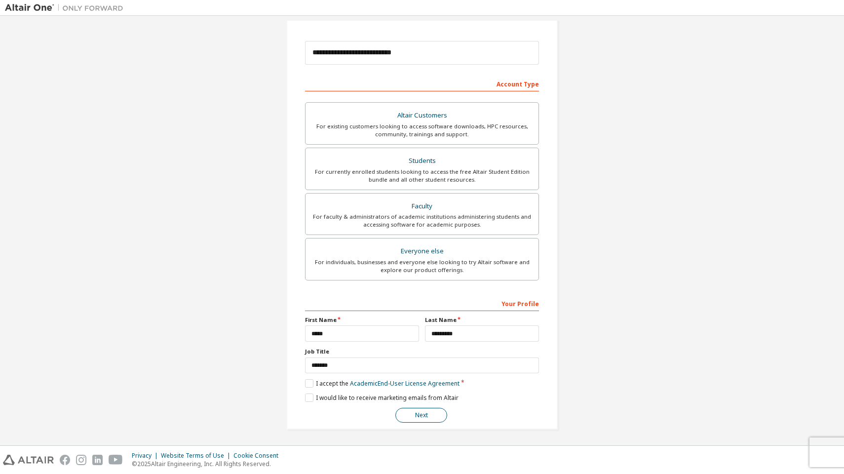 This screenshot has height=474, width=844. What do you see at coordinates (362, 320) in the screenshot?
I see `label: First Name` at bounding box center [362, 320].